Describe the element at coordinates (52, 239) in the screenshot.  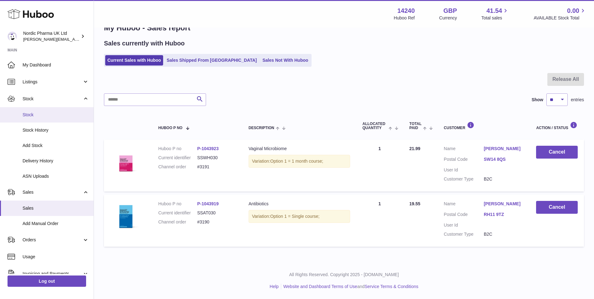
I see `span: Orders` at that location.